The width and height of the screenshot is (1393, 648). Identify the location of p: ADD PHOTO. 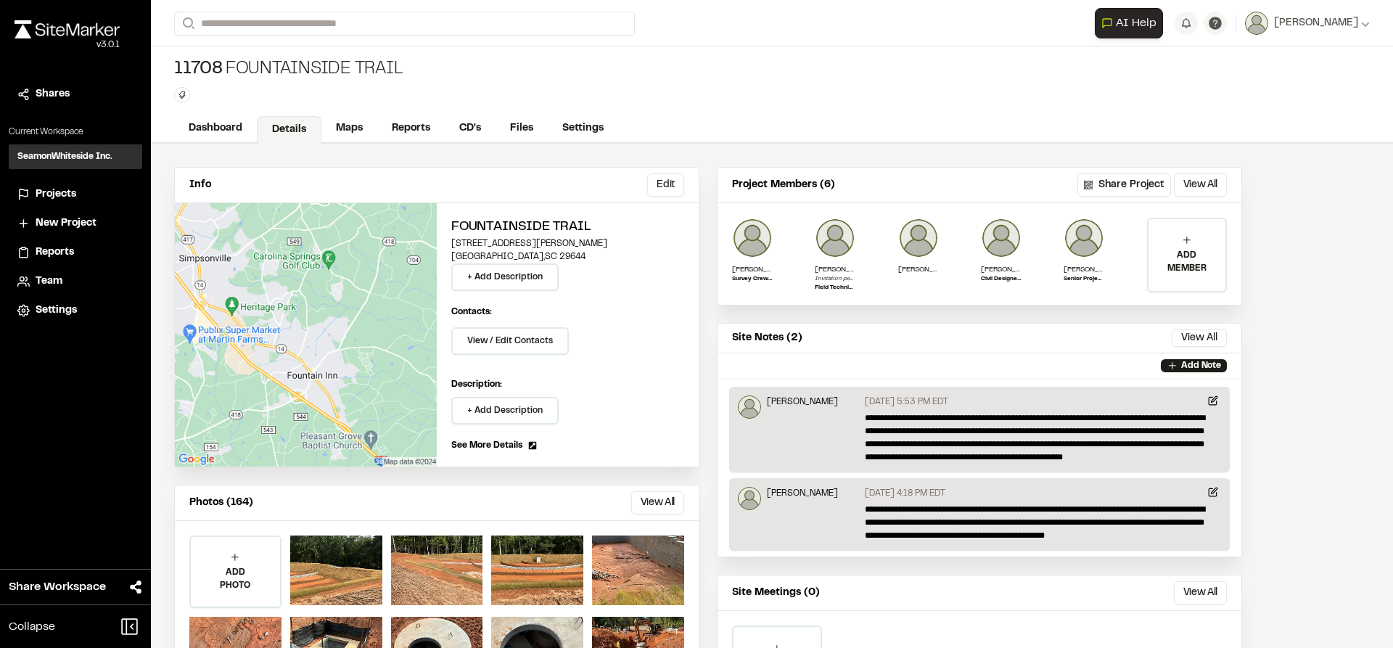
(235, 579).